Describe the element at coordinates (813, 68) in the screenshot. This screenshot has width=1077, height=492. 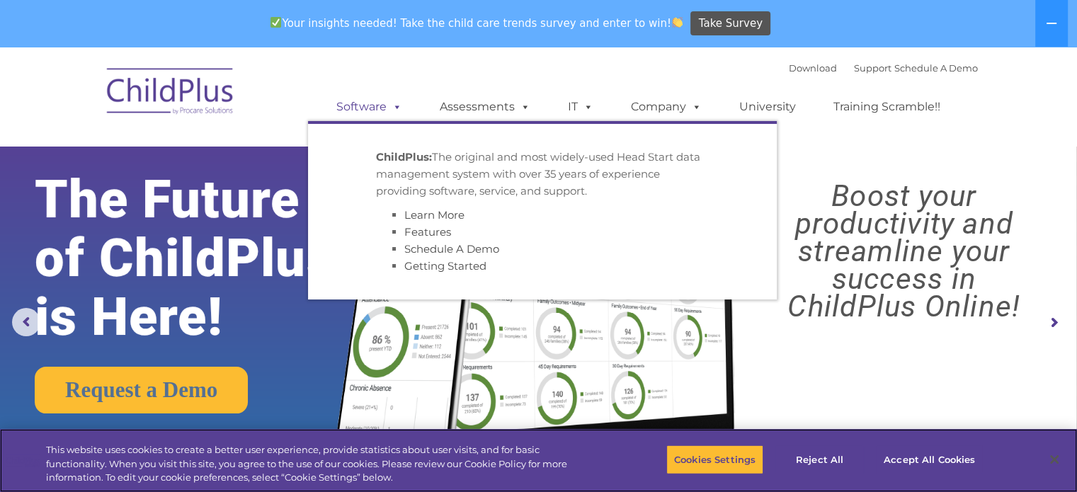
I see `a: Download` at that location.